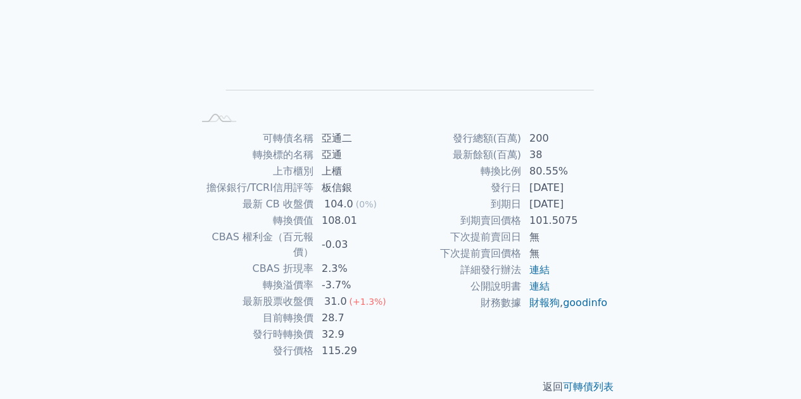 The image size is (801, 399). I want to click on td: -3.7%, so click(357, 285).